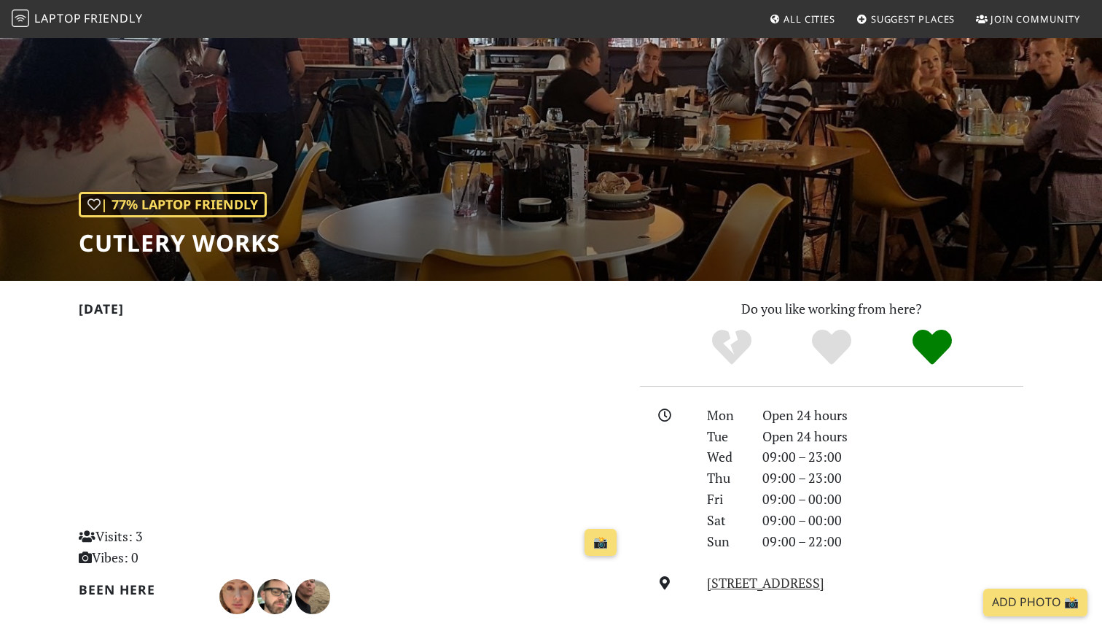 The image size is (1102, 631). I want to click on div: Thu, so click(726, 478).